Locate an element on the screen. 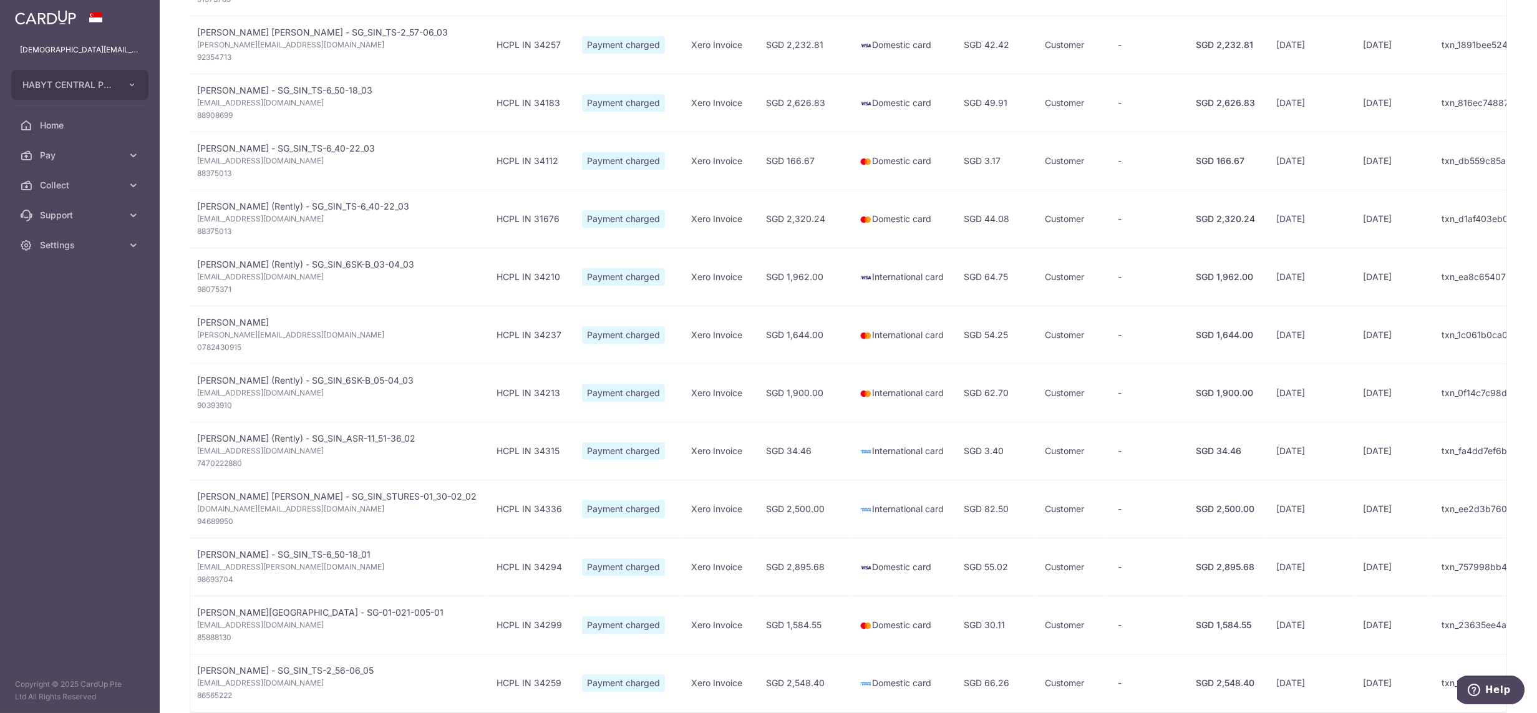 The width and height of the screenshot is (1537, 713). td: SGD 2,320.24 is located at coordinates (803, 218).